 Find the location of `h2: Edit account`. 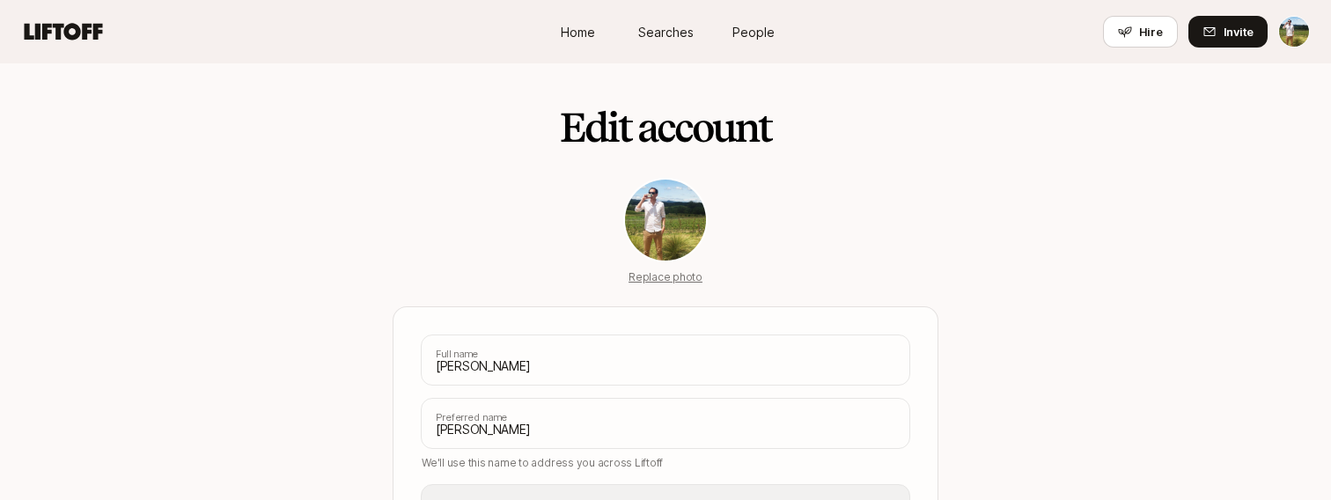

h2: Edit account is located at coordinates (665, 128).